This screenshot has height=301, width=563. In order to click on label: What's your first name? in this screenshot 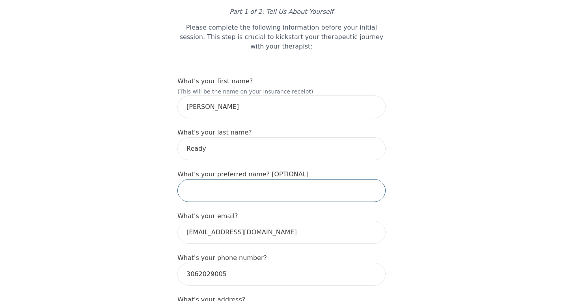, I will do `click(215, 81)`.